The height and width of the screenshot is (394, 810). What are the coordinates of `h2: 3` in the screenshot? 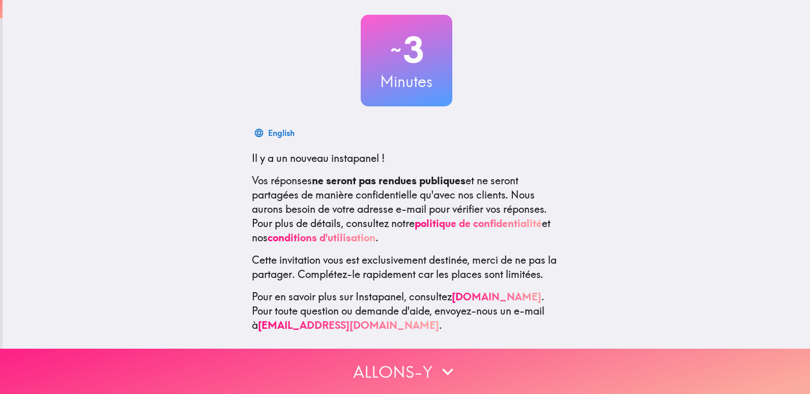 It's located at (406, 50).